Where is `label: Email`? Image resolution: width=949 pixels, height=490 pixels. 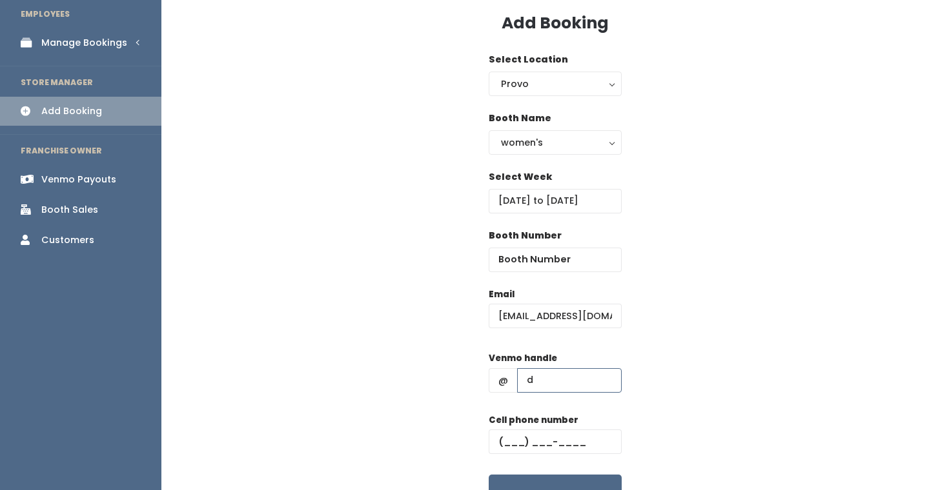
label: Email is located at coordinates (501, 295).